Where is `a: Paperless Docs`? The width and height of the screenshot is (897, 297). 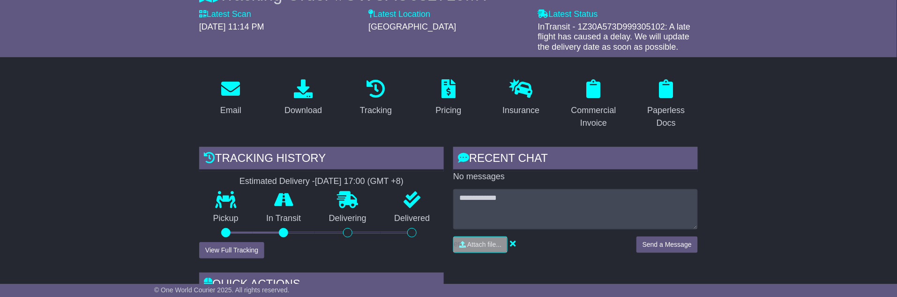 a: Paperless Docs is located at coordinates (666, 104).